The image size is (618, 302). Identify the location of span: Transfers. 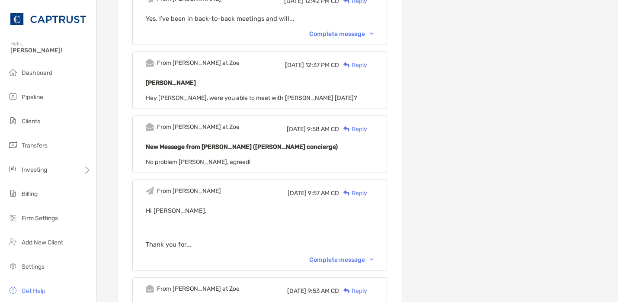
(35, 145).